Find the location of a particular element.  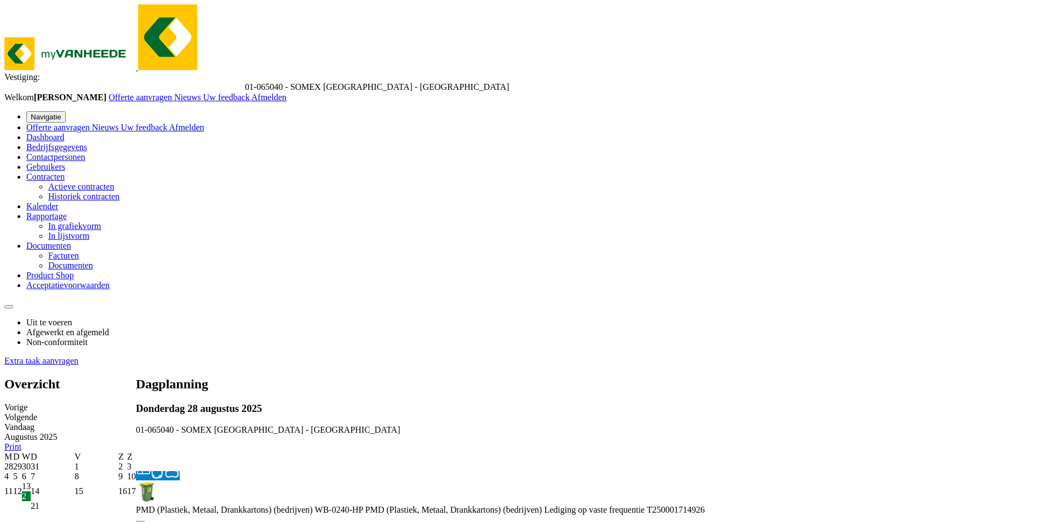

span: In lijstvorm is located at coordinates (68, 236).